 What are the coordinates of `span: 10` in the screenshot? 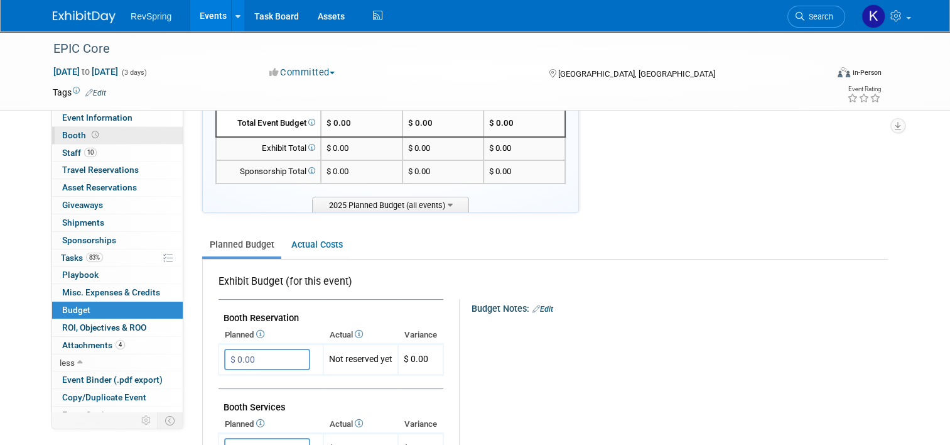 It's located at (90, 152).